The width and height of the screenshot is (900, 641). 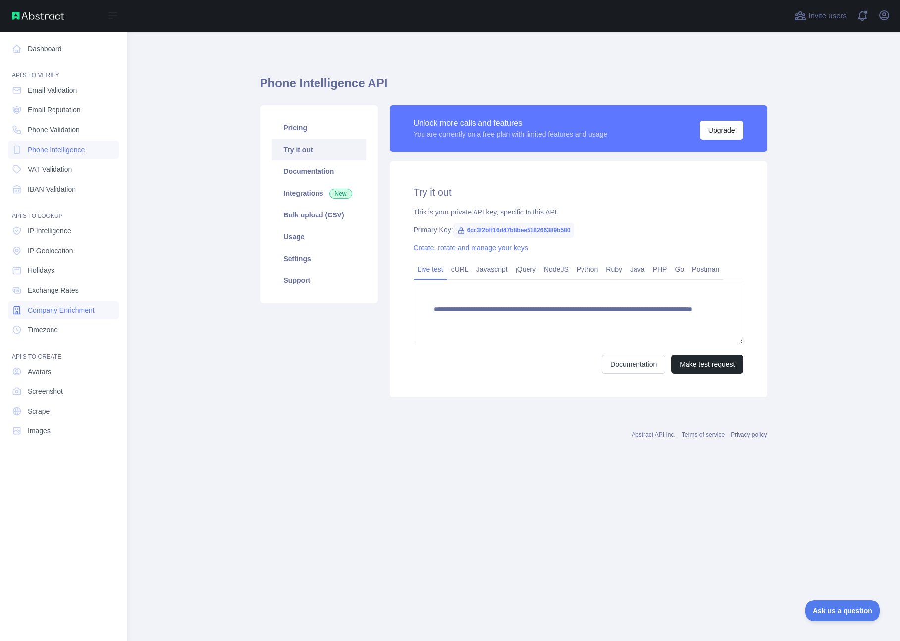 I want to click on span: Company Enrichment, so click(x=61, y=310).